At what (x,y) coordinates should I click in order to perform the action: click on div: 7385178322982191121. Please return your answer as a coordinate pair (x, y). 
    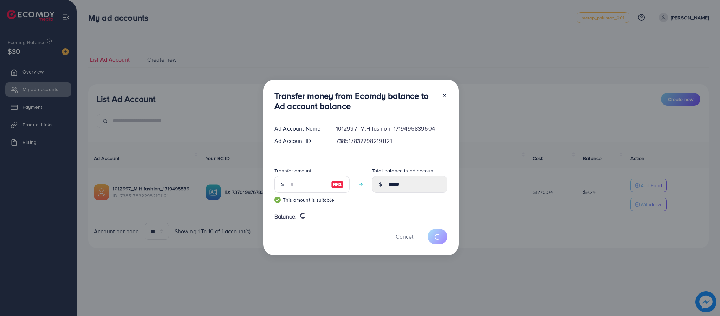
    Looking at the image, I should click on (392, 141).